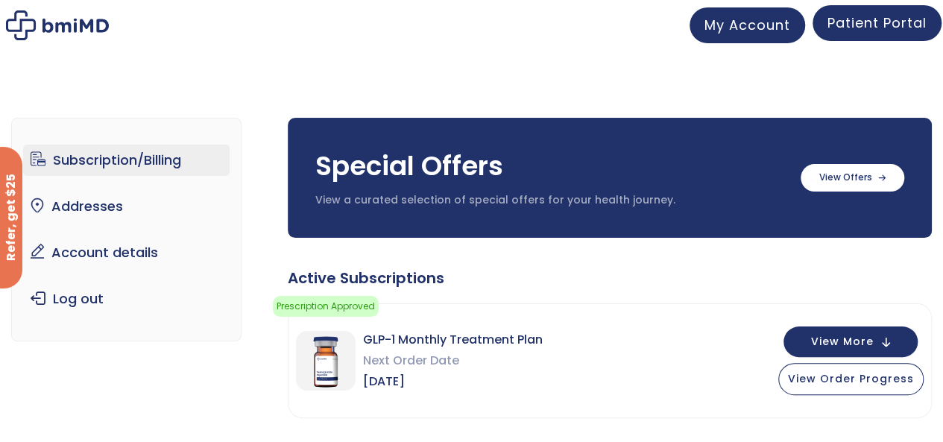 The image size is (943, 442). Describe the element at coordinates (126, 253) in the screenshot. I see `a: Account details` at that location.